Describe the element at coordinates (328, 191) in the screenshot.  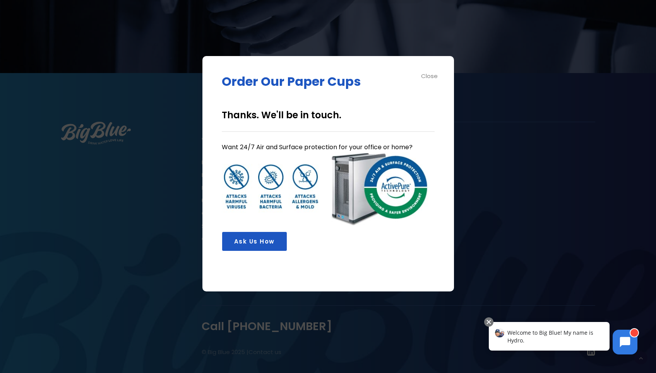
I see `div: Want 24/7 Air and Surface protection for your office or home?` at that location.